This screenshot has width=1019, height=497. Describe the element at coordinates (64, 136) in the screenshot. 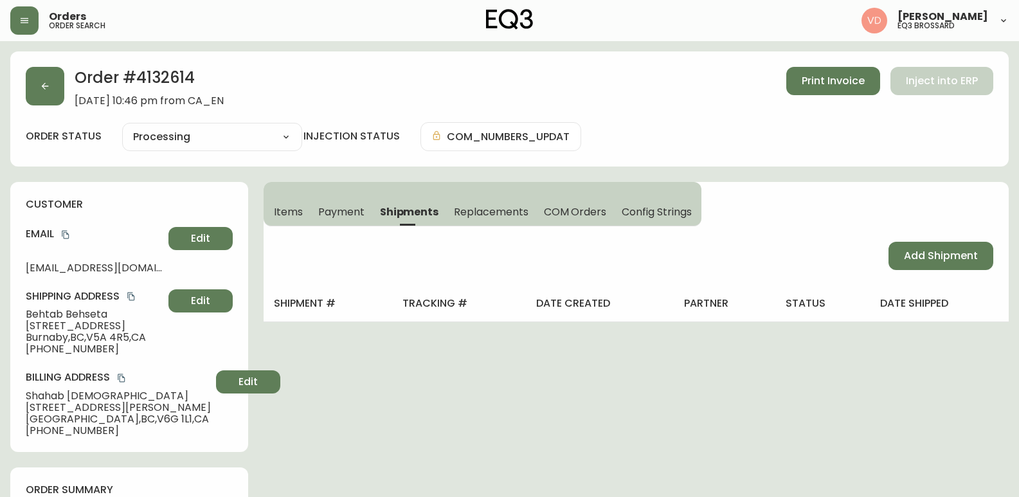

I see `label: order status` at that location.